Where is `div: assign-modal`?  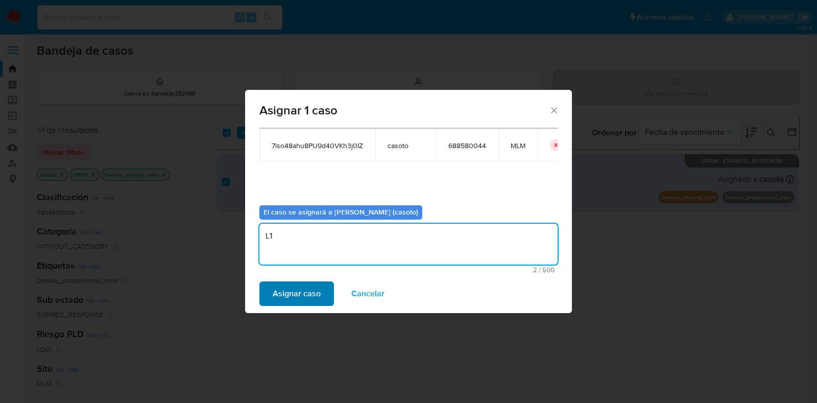 div: assign-modal is located at coordinates (408, 201).